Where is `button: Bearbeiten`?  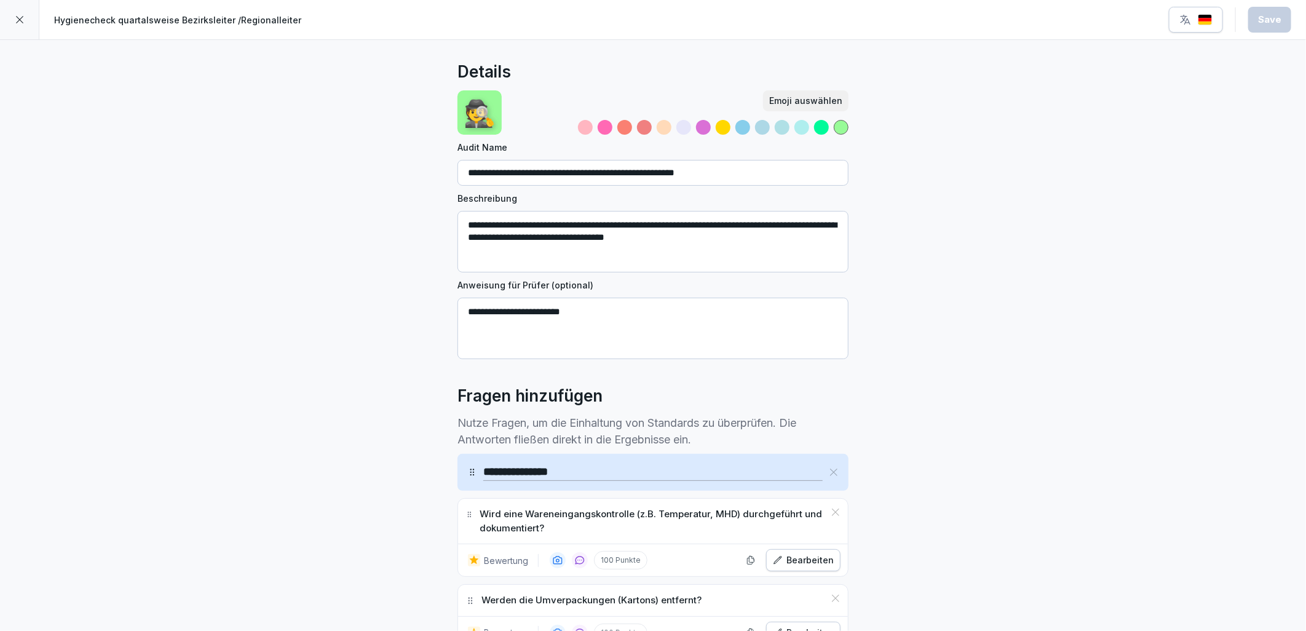
button: Bearbeiten is located at coordinates (803, 560).